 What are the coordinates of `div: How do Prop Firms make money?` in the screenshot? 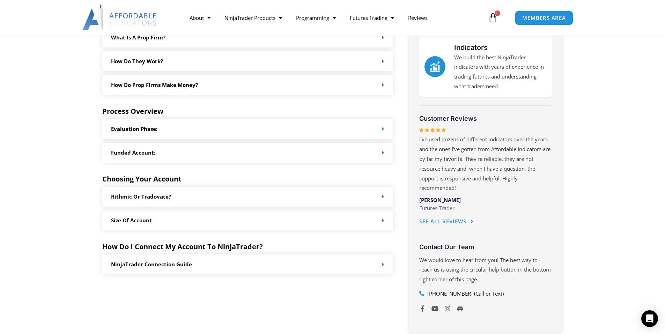 It's located at (248, 85).